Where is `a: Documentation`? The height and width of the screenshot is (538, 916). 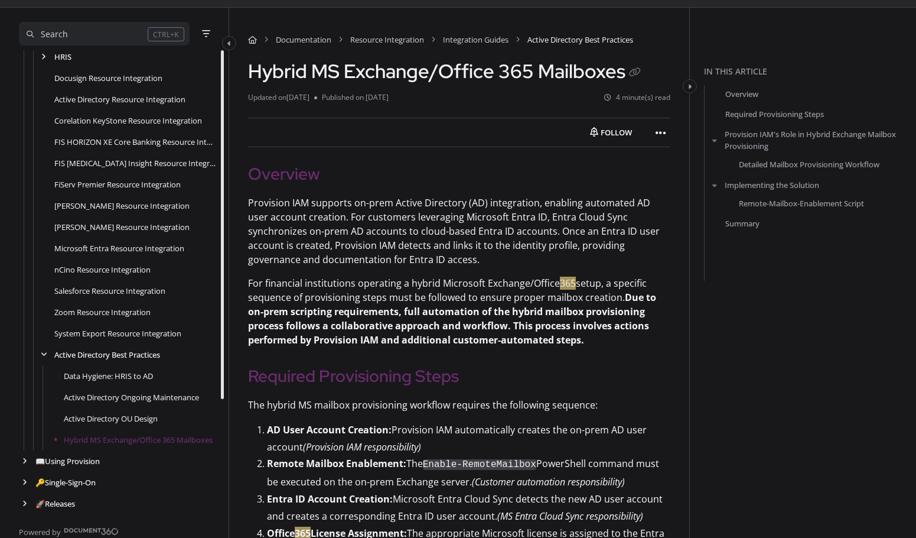
a: Documentation is located at coordinates (304, 40).